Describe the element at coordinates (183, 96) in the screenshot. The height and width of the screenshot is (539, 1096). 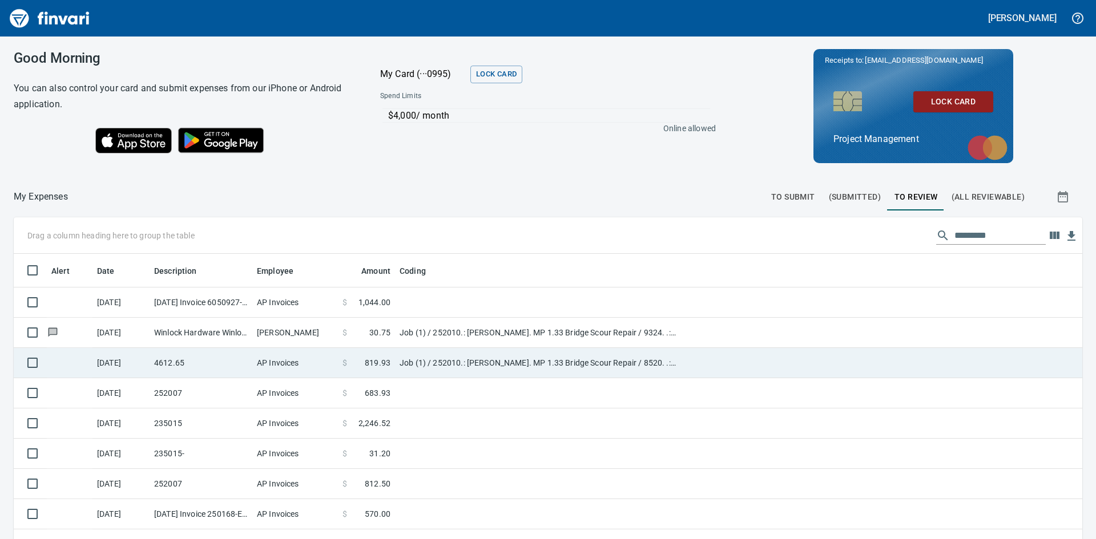
I see `h6: You can also control your card and submit expenses from our iPhone or Android application.` at that location.